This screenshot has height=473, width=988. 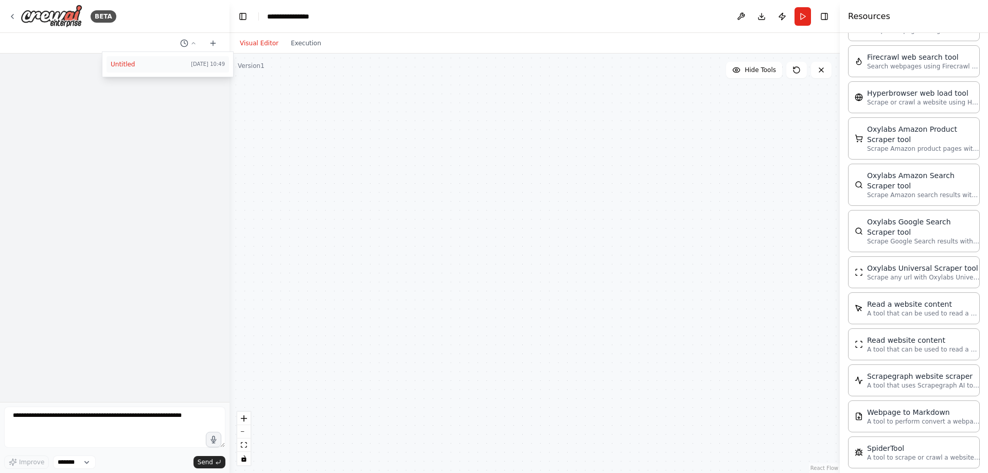 I want to click on div: Oxylabs Amazon Search Scraper tool, so click(x=924, y=181).